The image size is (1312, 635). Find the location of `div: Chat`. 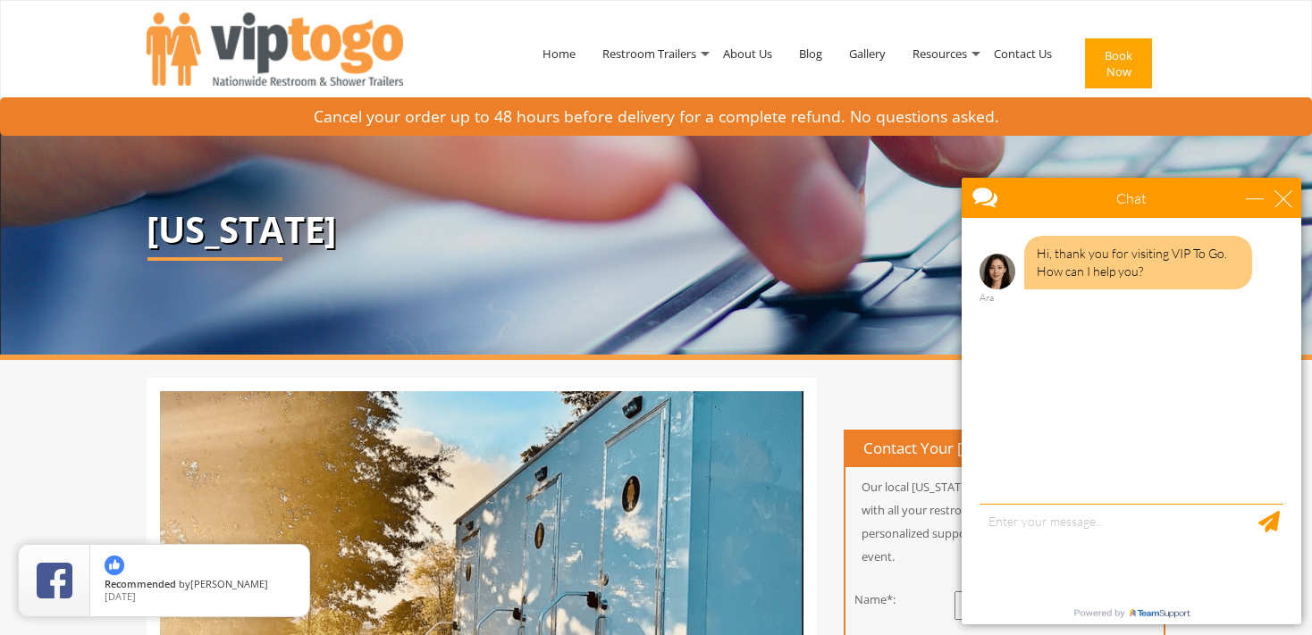

div: Chat is located at coordinates (181, 30).